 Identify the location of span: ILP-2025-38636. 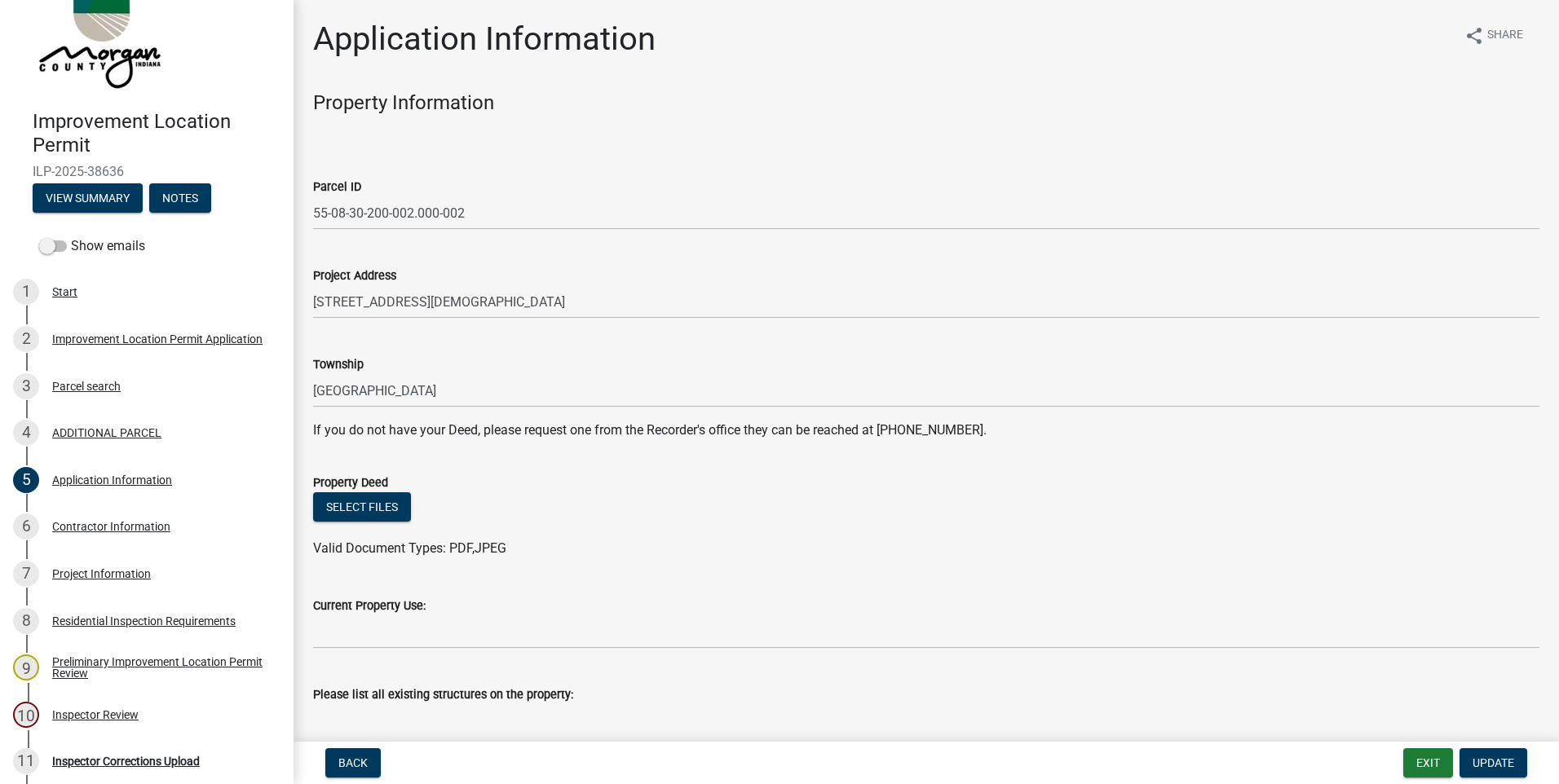
(146, 171).